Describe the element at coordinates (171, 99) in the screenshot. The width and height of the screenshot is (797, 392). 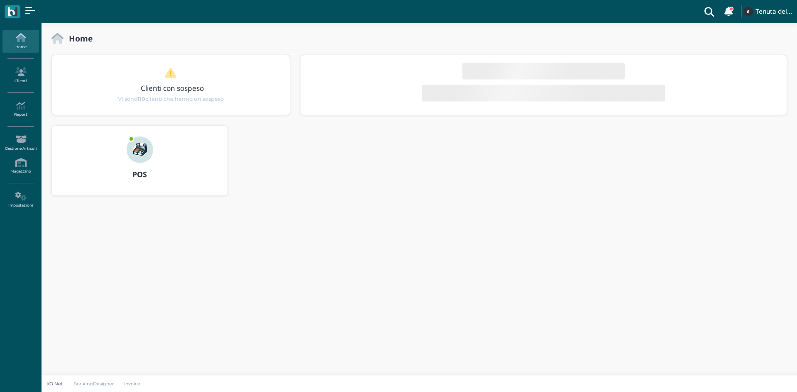
I see `span: Vi sono clienti che hanno un sospeso` at that location.